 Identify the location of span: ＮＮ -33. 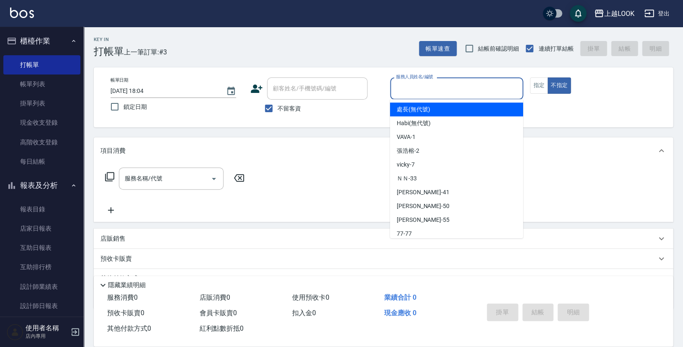
(407, 178).